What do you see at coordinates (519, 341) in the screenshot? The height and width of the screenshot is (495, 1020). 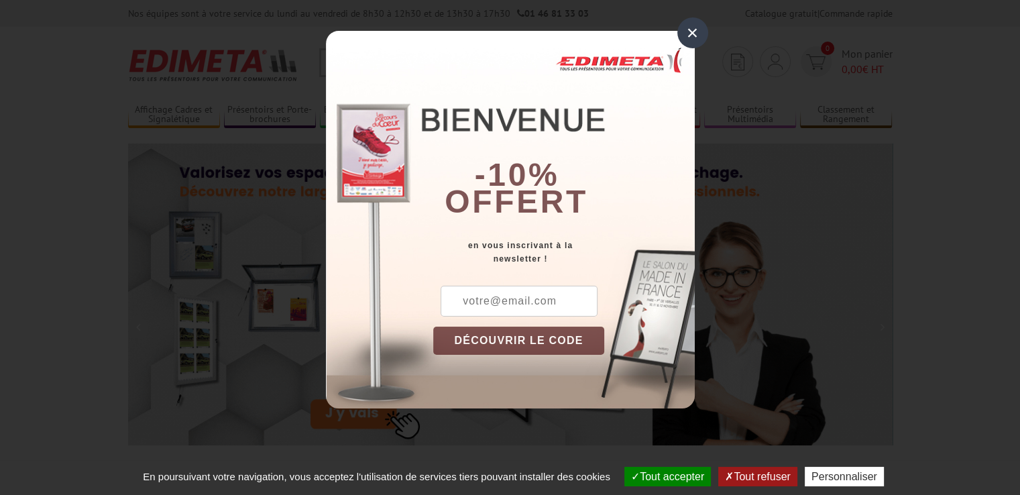 I see `button: DÉCOUVRIR LE CODE` at bounding box center [519, 341].